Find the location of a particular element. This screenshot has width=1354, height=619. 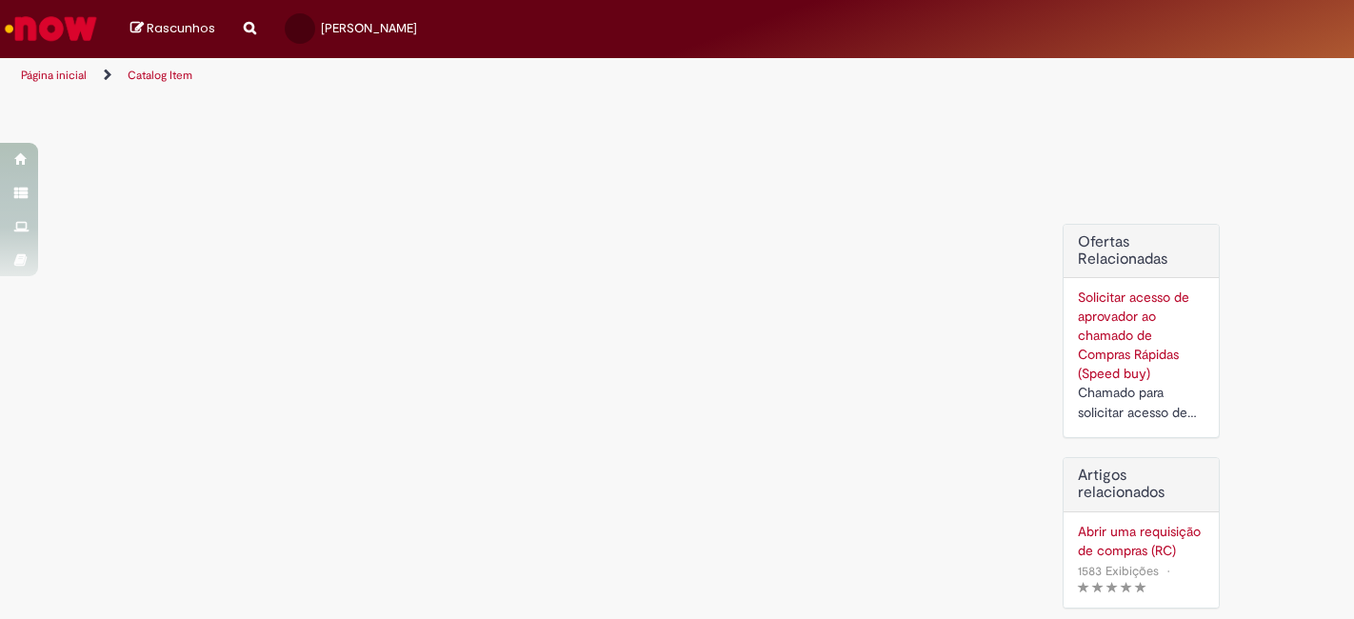

h3: Artigos relacionados is located at coordinates (1141, 484).